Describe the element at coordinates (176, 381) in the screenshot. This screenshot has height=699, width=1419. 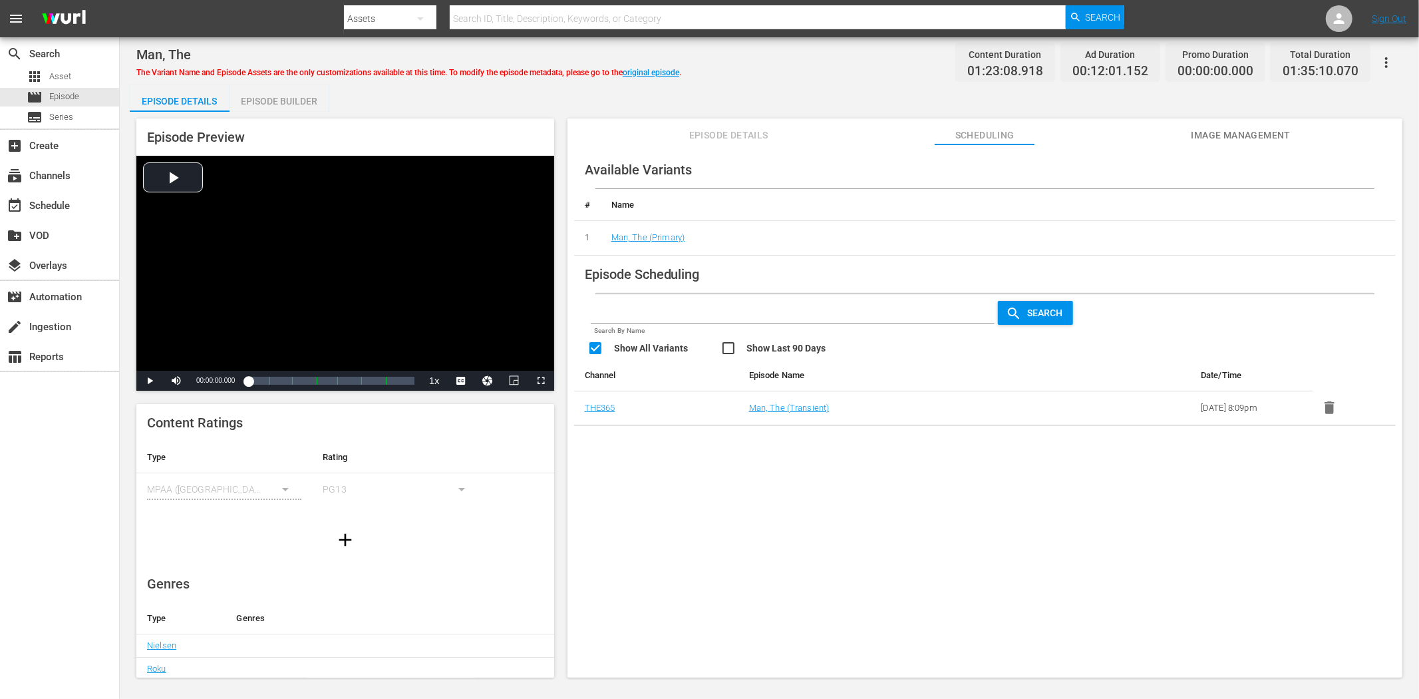
I see `button: Mute` at that location.